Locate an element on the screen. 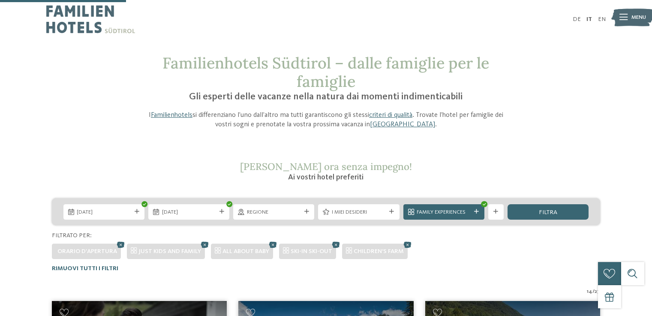 Image resolution: width=652 pixels, height=316 pixels. a: Familienhotels is located at coordinates (171, 115).